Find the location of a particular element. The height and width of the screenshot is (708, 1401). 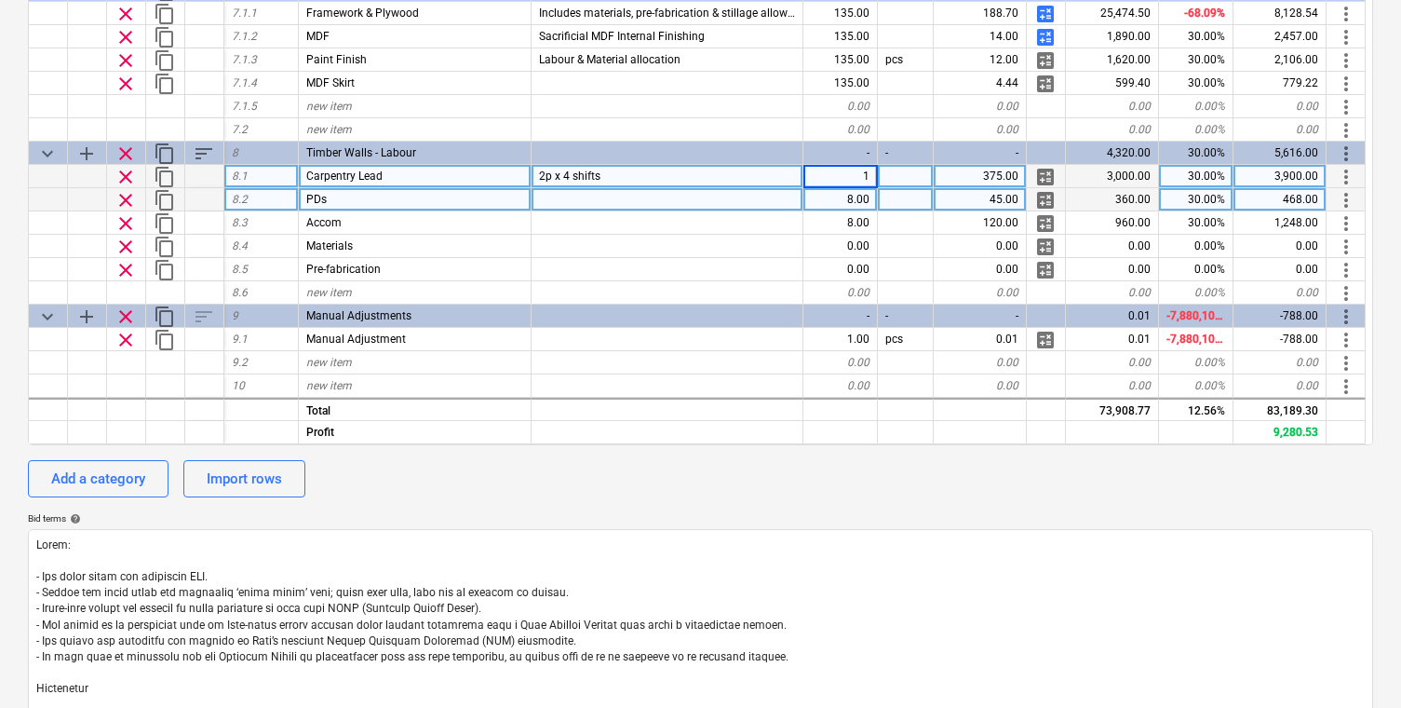

div: 9,280.53 is located at coordinates (1280, 432).